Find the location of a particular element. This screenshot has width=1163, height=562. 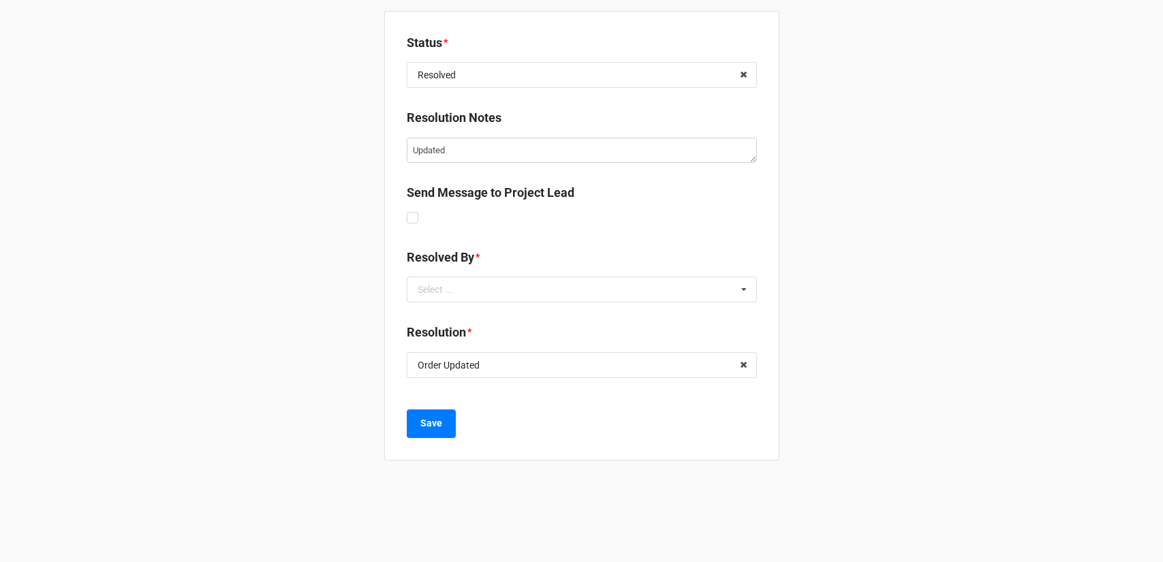

label: Resolution Notes is located at coordinates (454, 118).